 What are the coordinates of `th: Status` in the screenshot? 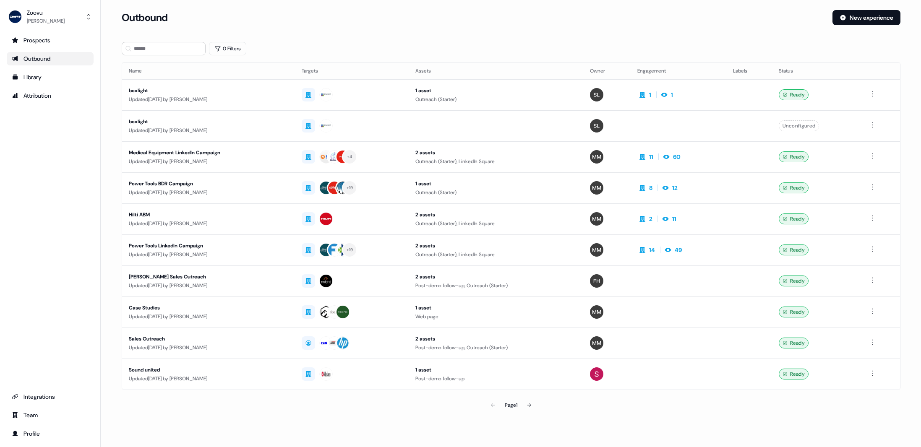 It's located at (817, 71).